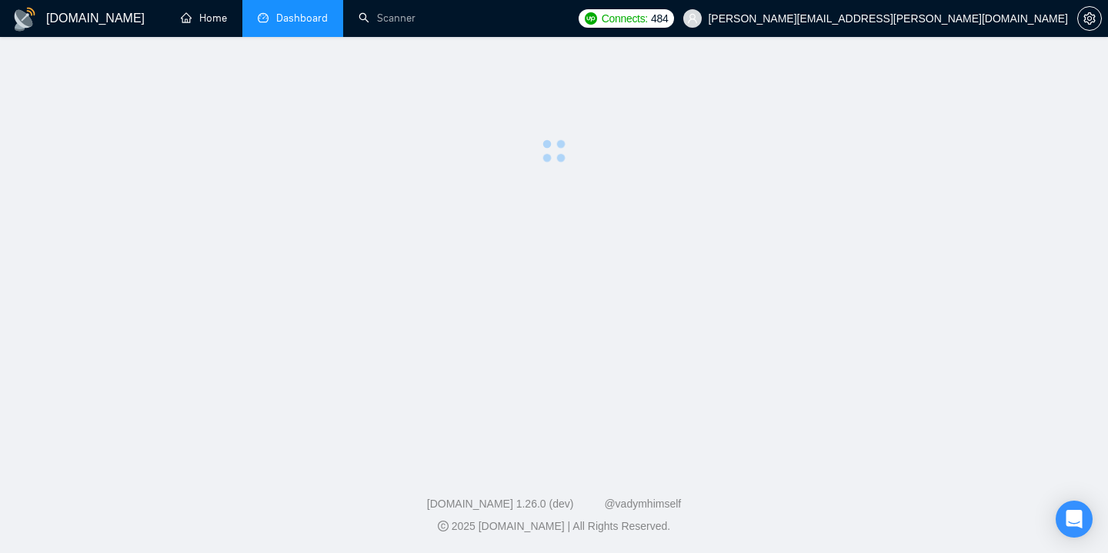 This screenshot has height=553, width=1108. What do you see at coordinates (25, 19) in the screenshot?
I see `img: logo` at bounding box center [25, 19].